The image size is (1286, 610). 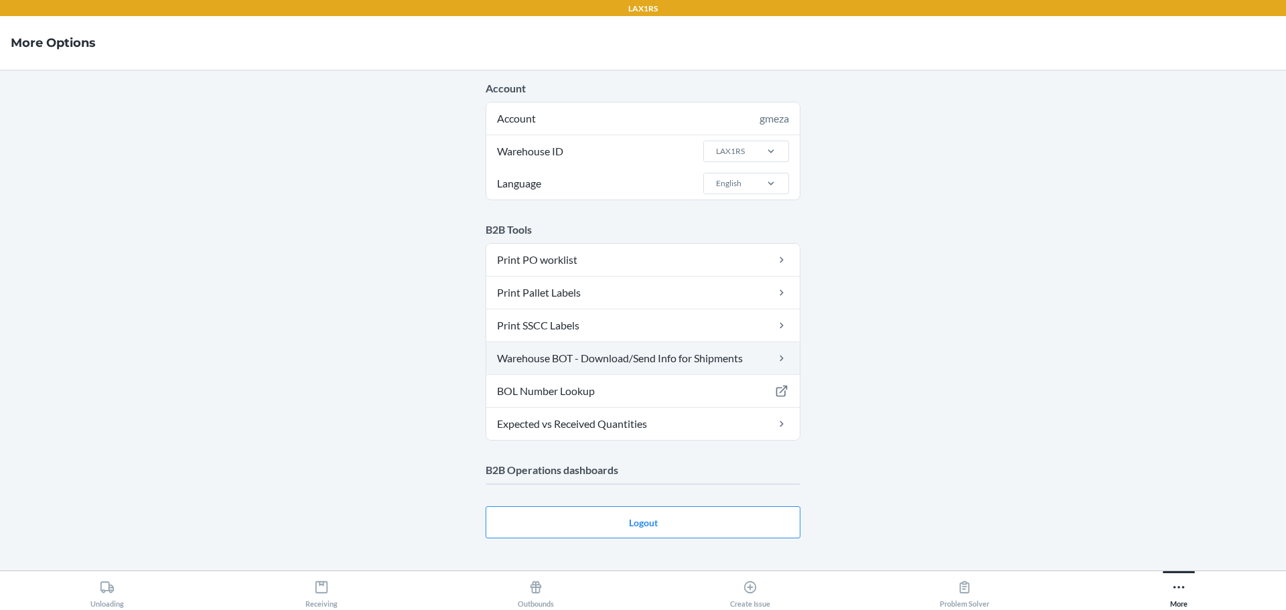 What do you see at coordinates (715, 184) in the screenshot?
I see `input: LanguageEnglish` at bounding box center [715, 184].